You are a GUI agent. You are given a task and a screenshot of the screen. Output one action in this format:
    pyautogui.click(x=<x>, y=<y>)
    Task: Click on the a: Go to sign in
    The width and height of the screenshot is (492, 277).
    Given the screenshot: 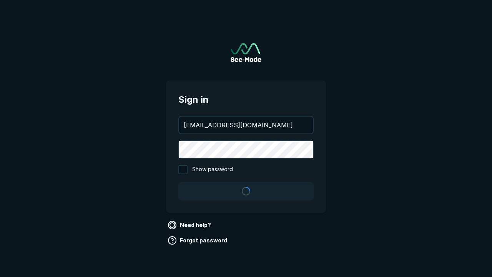 What is the action you would take?
    pyautogui.click(x=246, y=52)
    